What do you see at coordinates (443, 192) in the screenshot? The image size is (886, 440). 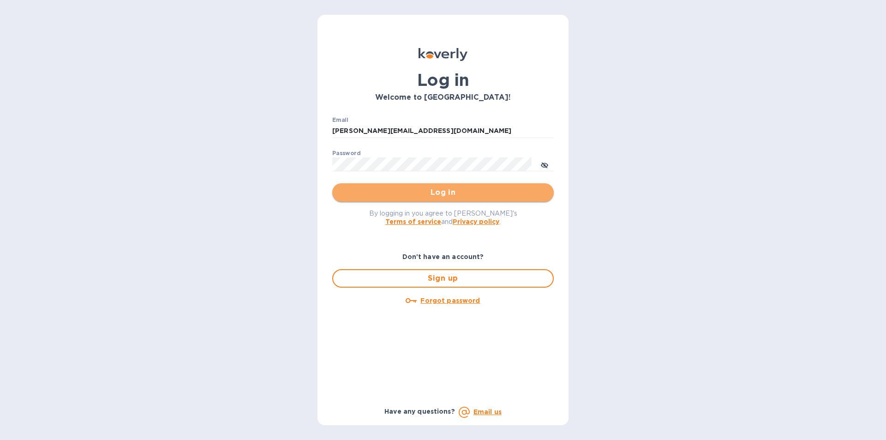 I see `span: Log in` at bounding box center [443, 192].